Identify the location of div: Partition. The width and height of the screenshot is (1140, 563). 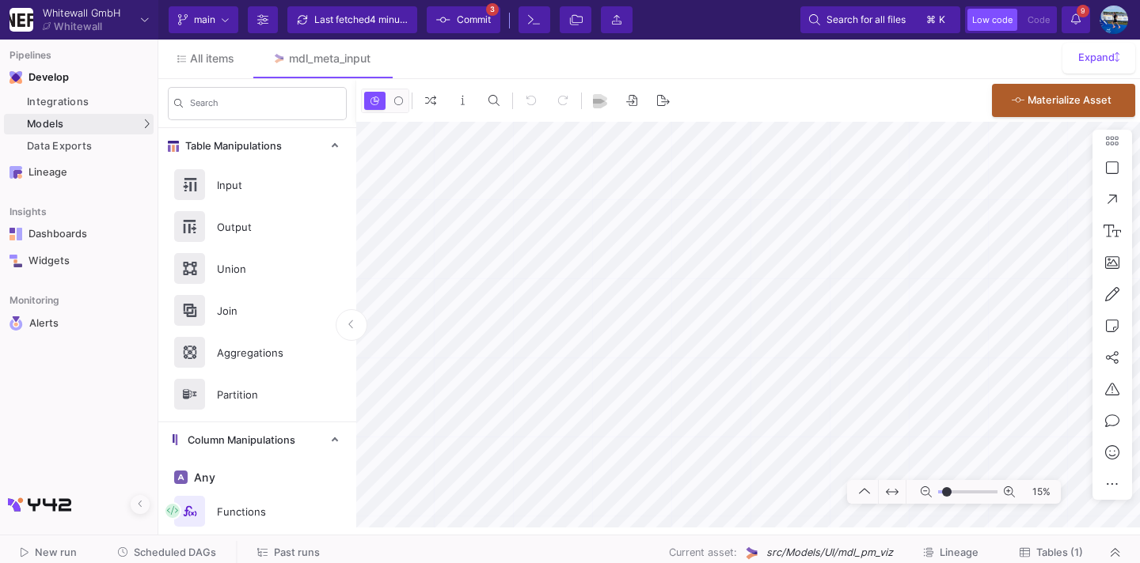
(262, 395).